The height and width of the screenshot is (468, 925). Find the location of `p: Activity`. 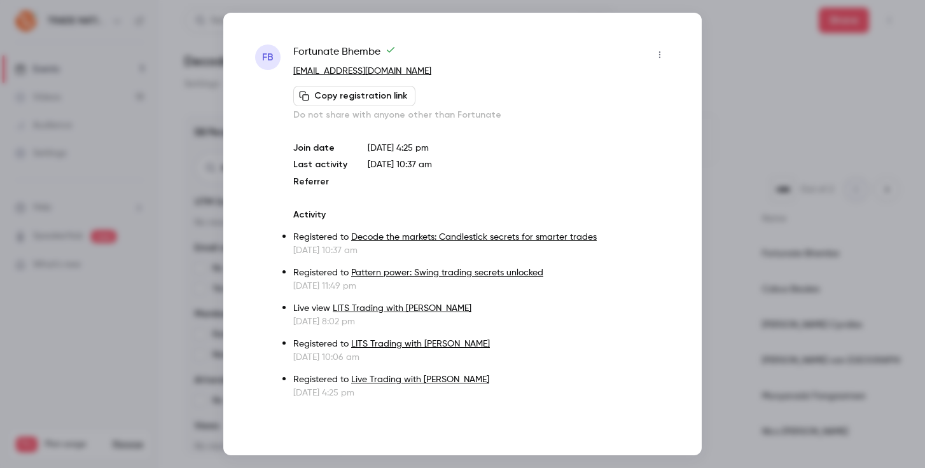

p: Activity is located at coordinates (481, 215).